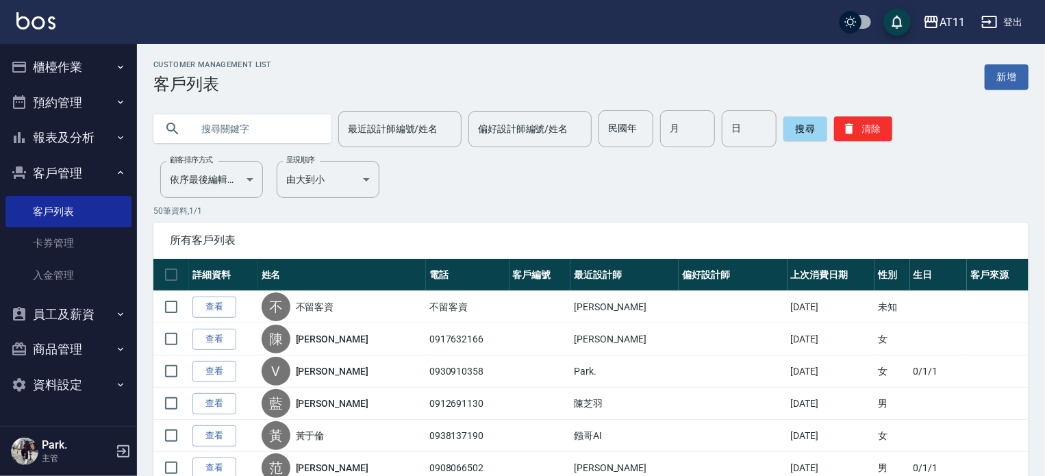  What do you see at coordinates (892, 307) in the screenshot?
I see `td: 未知` at bounding box center [892, 307].